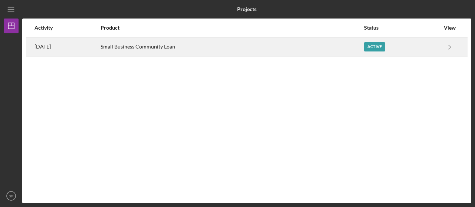  Describe the element at coordinates (43, 47) in the screenshot. I see `time: 2025-08-14 22:46` at that location.